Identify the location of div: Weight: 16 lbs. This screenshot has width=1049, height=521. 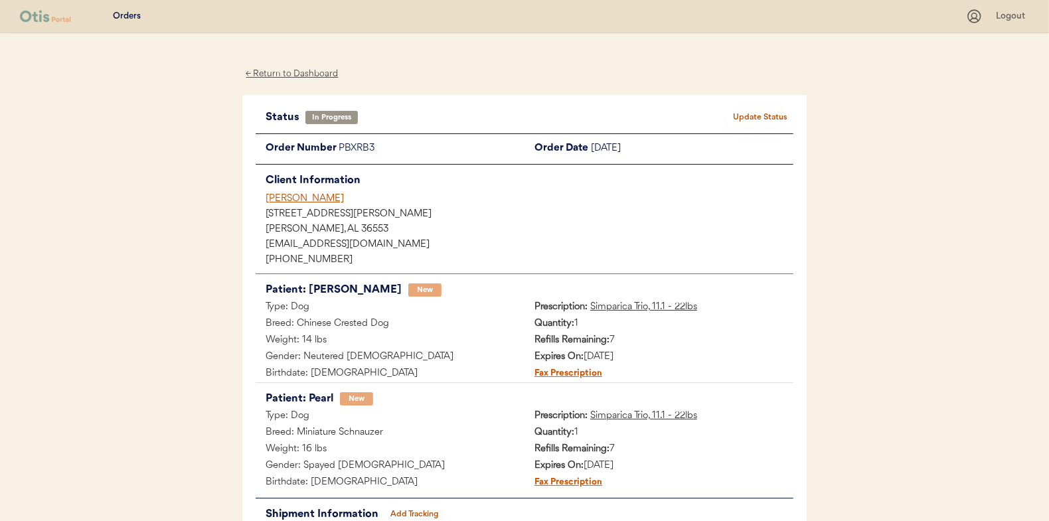
(390, 450).